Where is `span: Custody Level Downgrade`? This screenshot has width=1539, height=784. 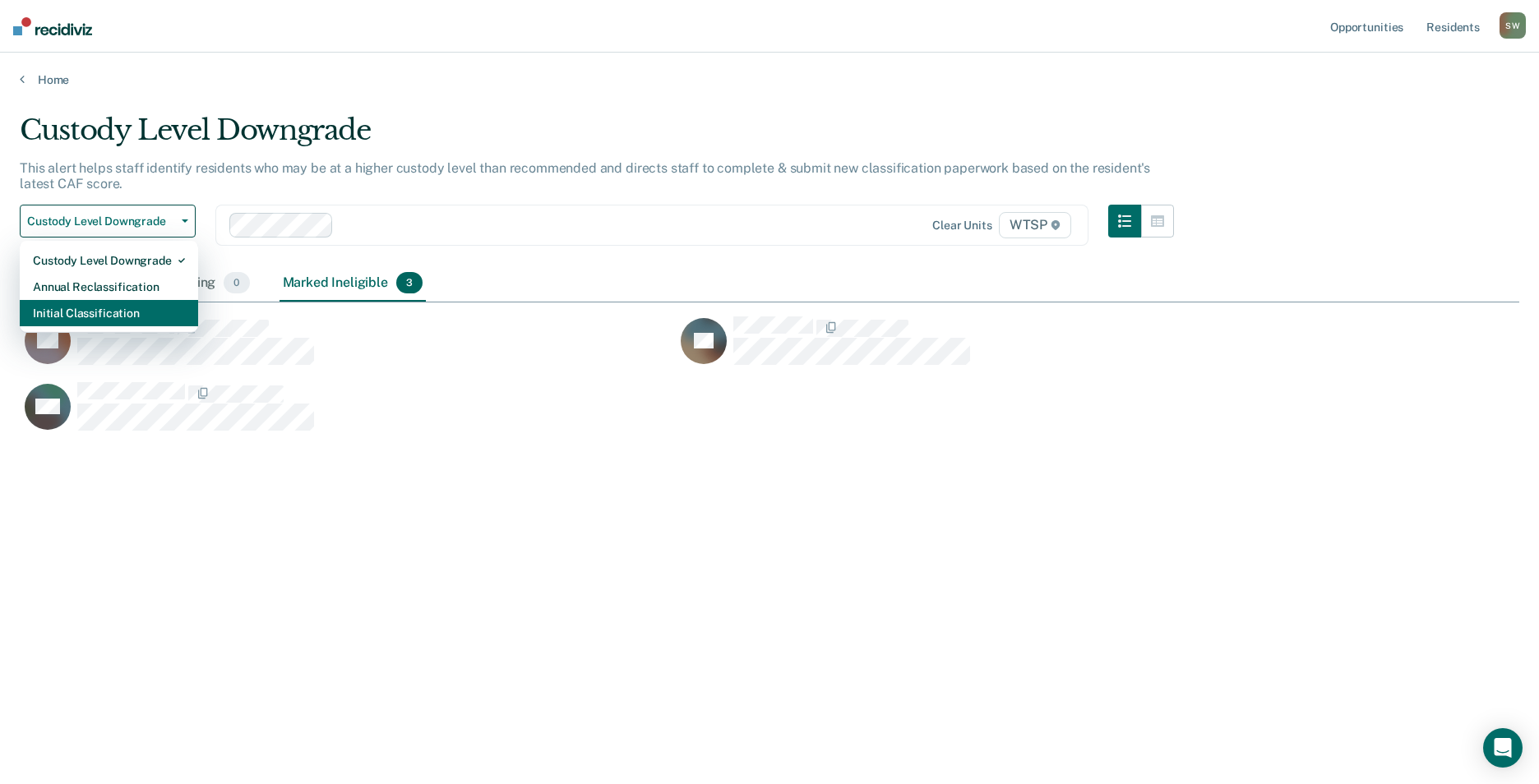
span: Custody Level Downgrade is located at coordinates (101, 221).